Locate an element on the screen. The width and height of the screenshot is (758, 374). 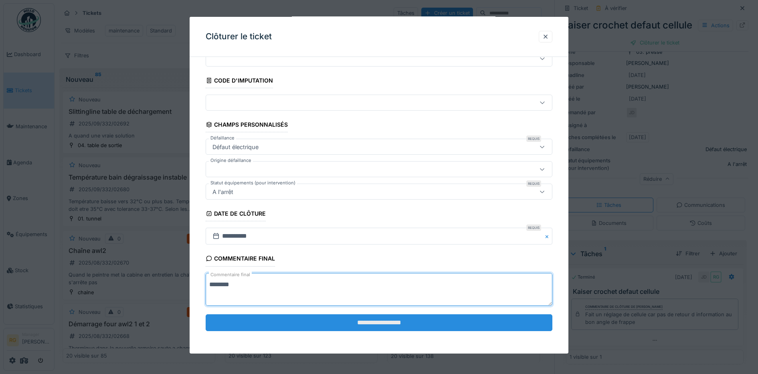
div: Date de clôture is located at coordinates (236, 215).